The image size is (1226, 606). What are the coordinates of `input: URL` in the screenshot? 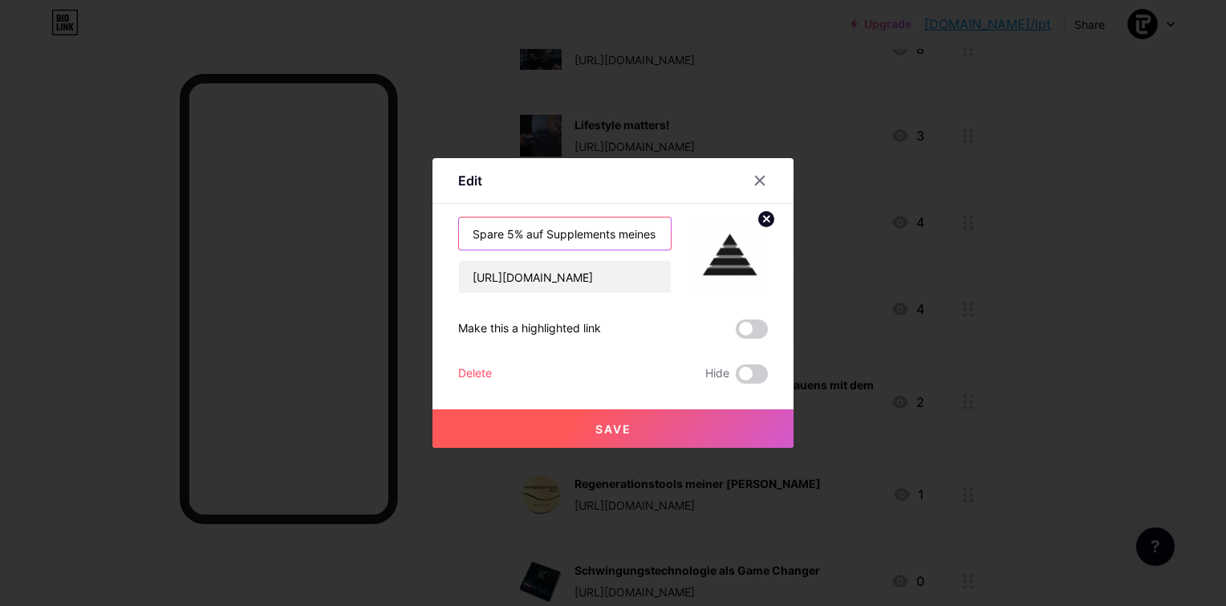 It's located at (565, 277).